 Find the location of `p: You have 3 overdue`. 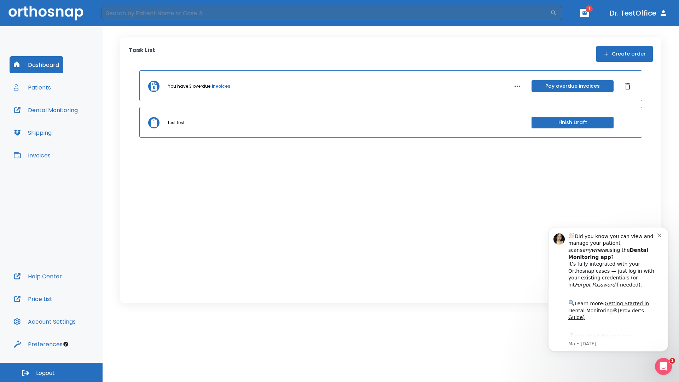

p: You have 3 overdue is located at coordinates (189, 86).